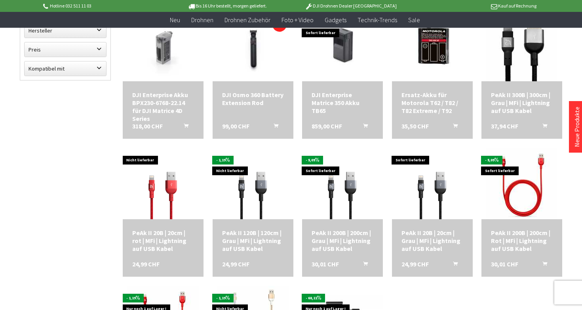 This screenshot has height=310, width=582. Describe the element at coordinates (522, 183) in the screenshot. I see `img: PeAk II 200B | 200cm | Rot | MFi | Lightning auf USB Kabel` at that location.